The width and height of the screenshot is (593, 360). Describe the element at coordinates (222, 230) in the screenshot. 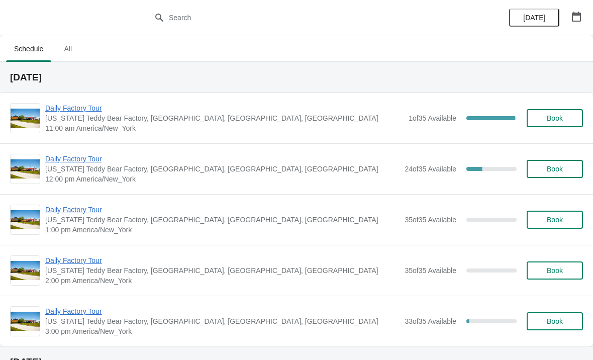

I see `span: 1:00 pm America/New_York` at that location.